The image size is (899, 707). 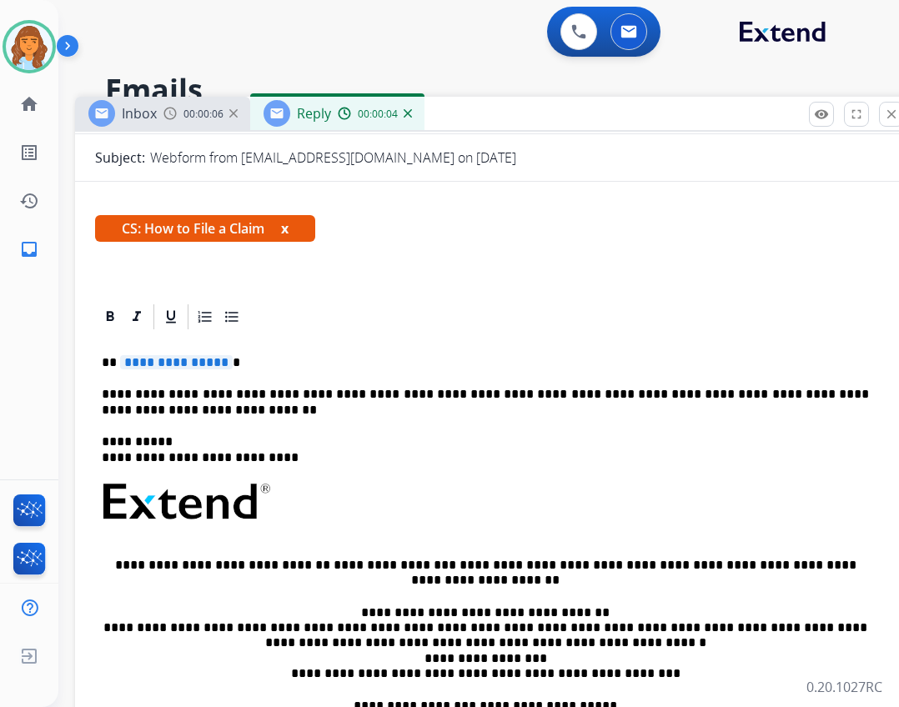 I want to click on mat-icon: home, so click(x=29, y=104).